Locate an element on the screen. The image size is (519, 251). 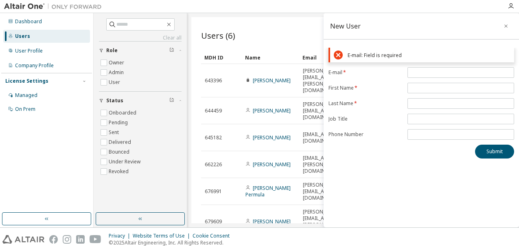
img: youtube.svg is located at coordinates (95, 239).